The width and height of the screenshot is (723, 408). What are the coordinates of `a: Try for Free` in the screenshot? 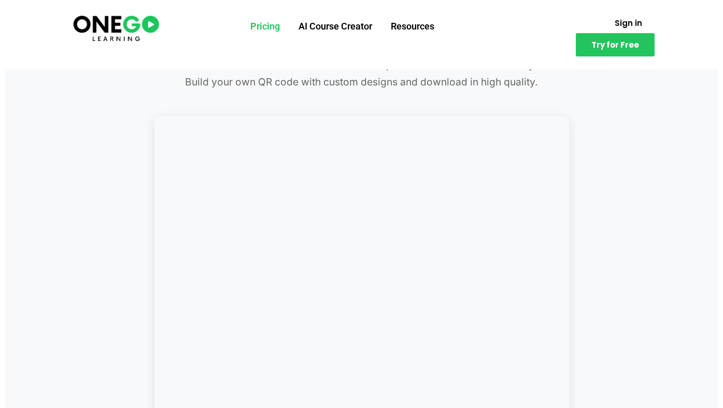 It's located at (615, 45).